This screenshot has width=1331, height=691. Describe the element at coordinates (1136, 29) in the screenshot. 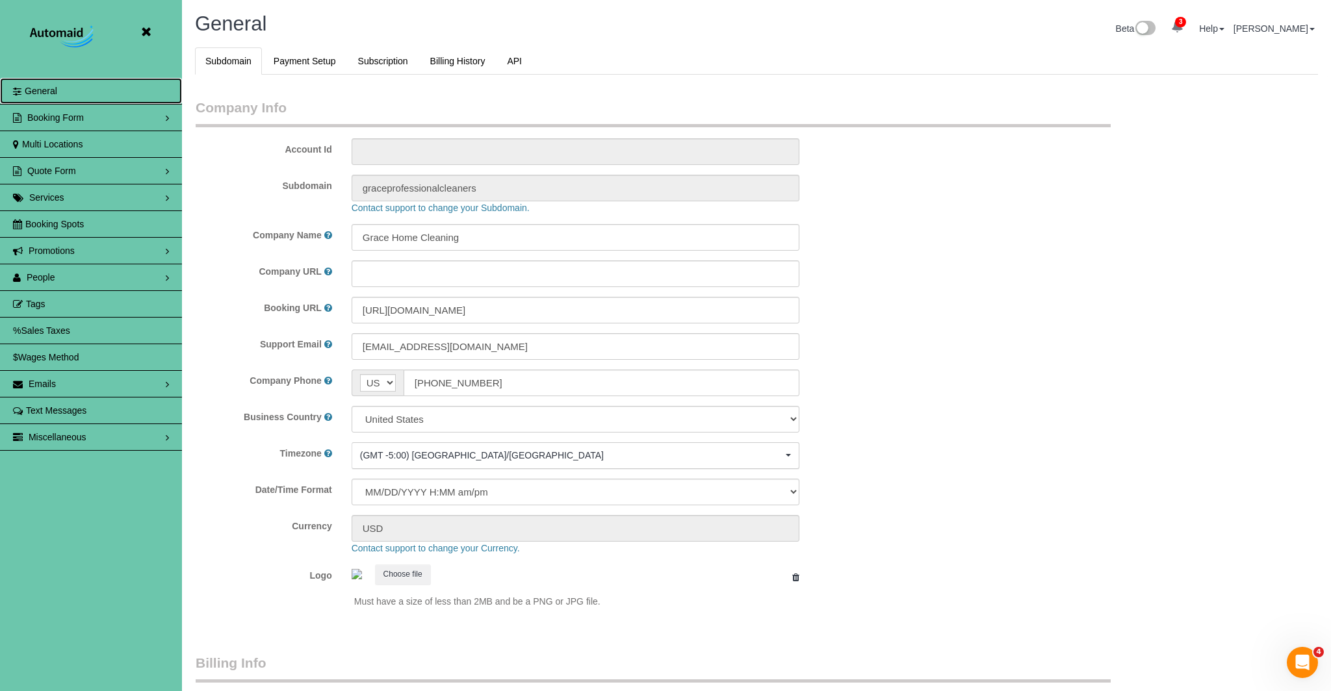

I see `a: Beta` at that location.